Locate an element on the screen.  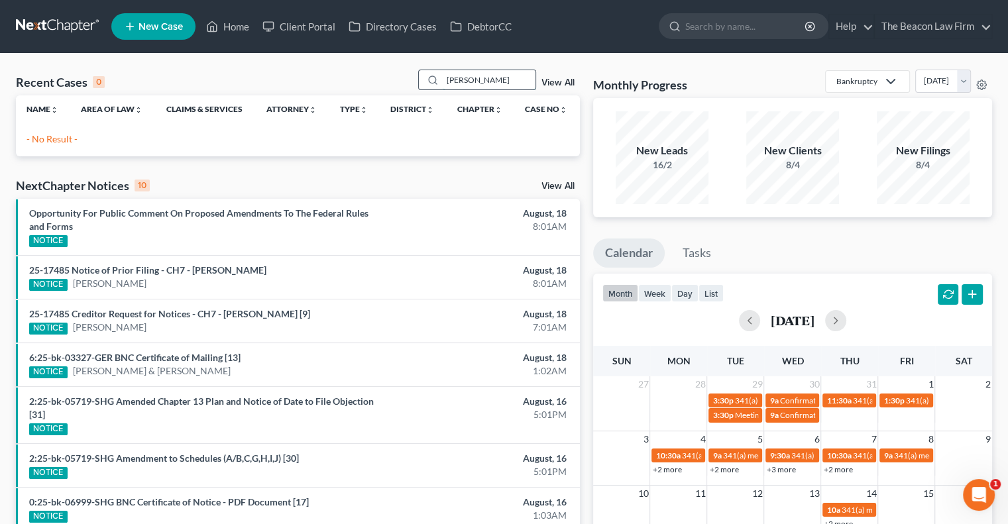
p: - No Result - is located at coordinates (297, 139).